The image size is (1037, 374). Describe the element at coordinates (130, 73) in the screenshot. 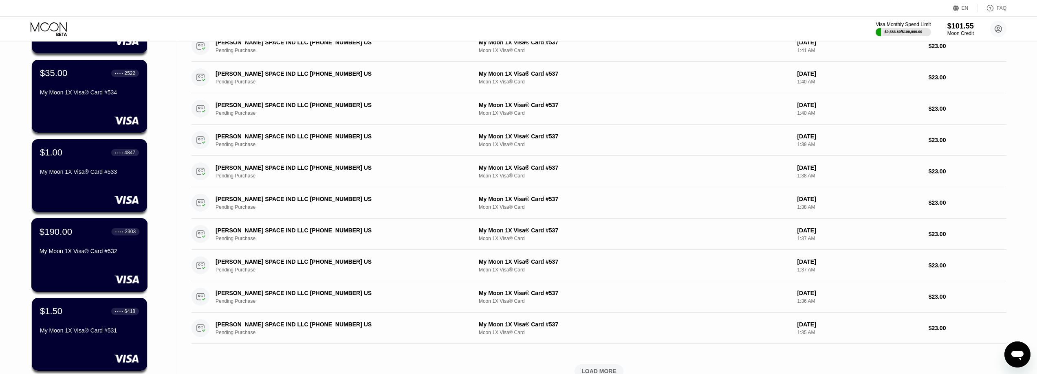

I see `div: 2522` at that location.